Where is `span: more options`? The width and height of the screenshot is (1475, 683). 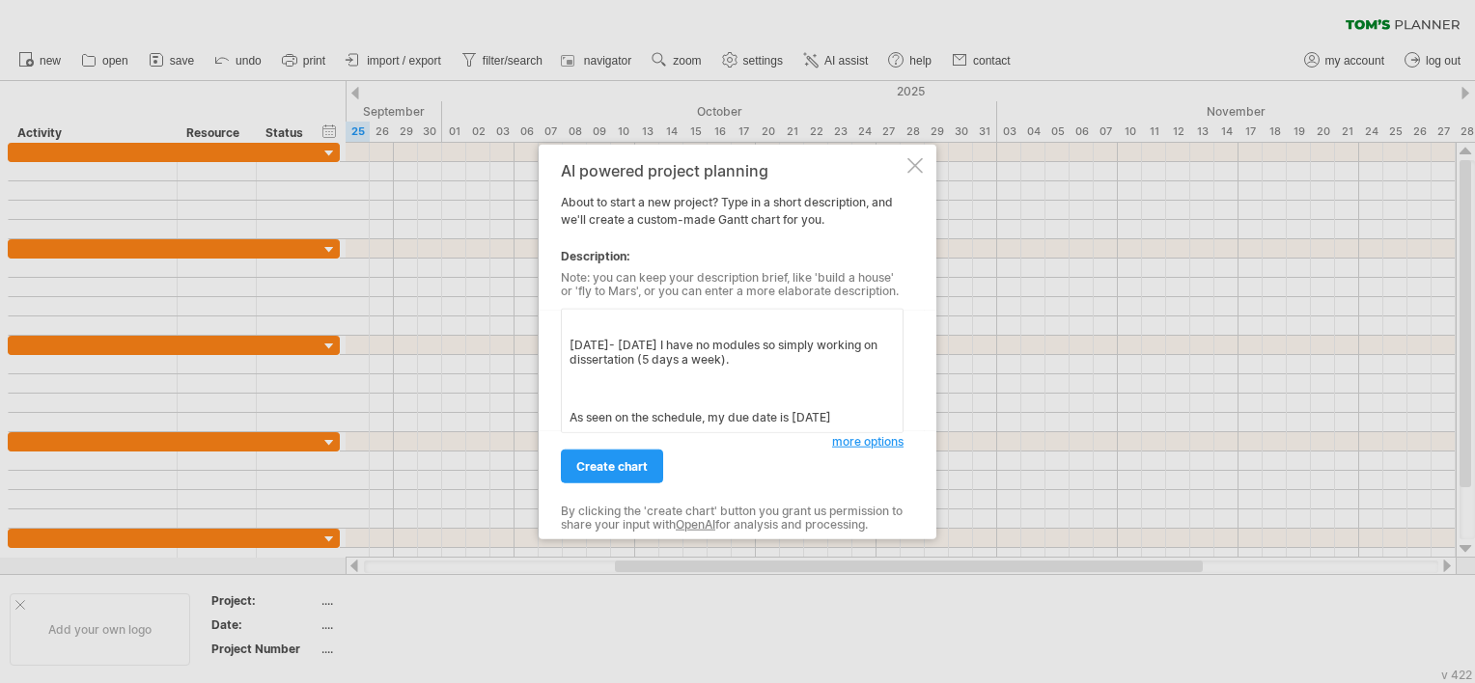 span: more options is located at coordinates (868, 441).